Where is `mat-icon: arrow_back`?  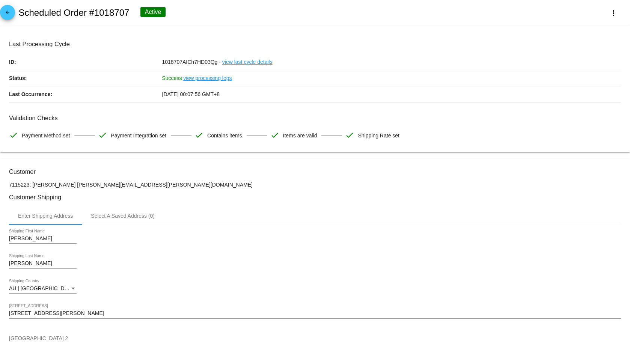
mat-icon: arrow_back is located at coordinates (8, 14).